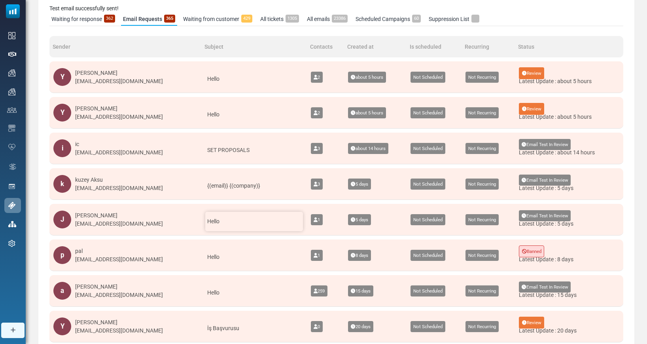  I want to click on span: 362, so click(110, 19).